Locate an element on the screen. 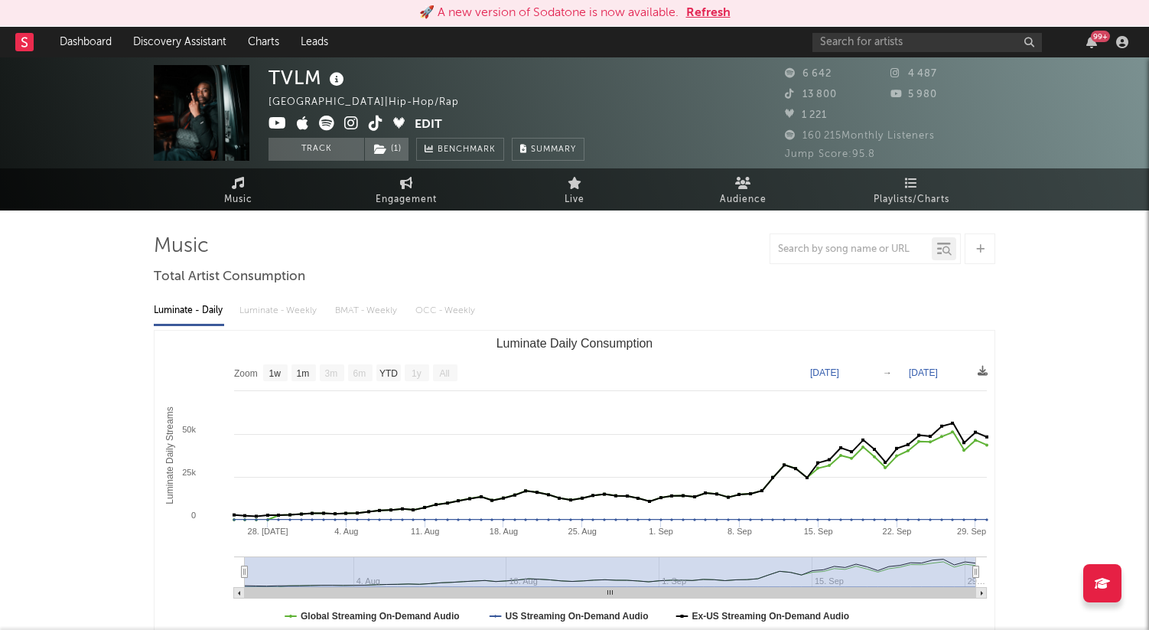 The image size is (1149, 630). span: Jump Score: 95.8 is located at coordinates (830, 154).